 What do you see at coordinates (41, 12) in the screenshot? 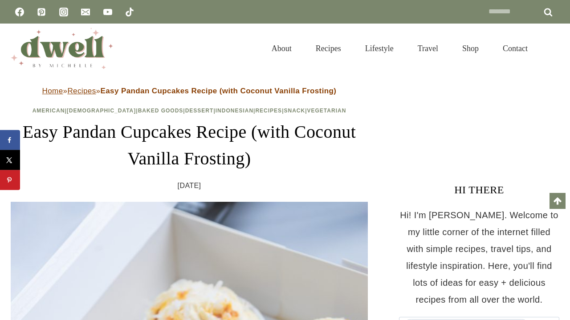
I see `a: Pinterest` at bounding box center [41, 12].